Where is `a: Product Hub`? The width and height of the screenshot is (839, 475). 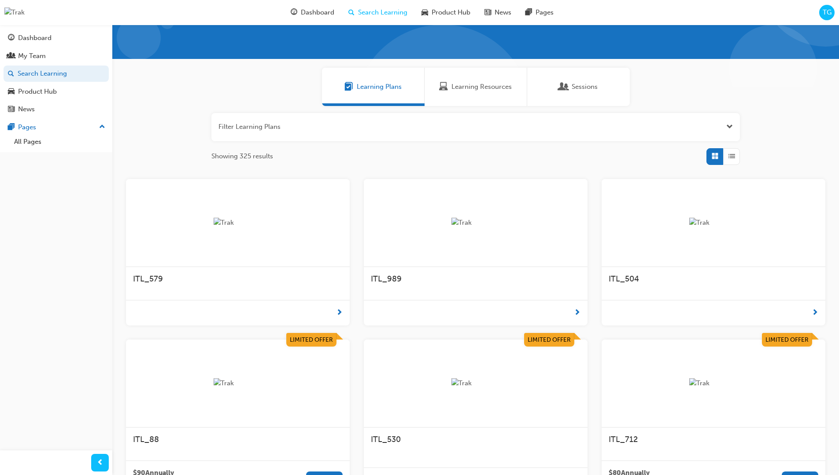 a: Product Hub is located at coordinates (56, 92).